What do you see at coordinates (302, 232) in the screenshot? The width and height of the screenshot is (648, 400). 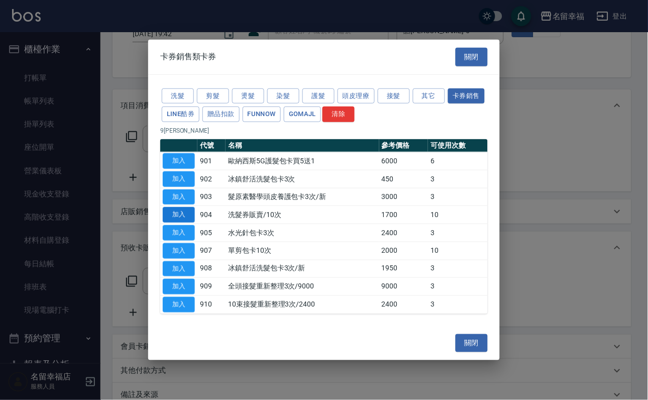 I see `td: 水光針包卡3次` at bounding box center [302, 232].